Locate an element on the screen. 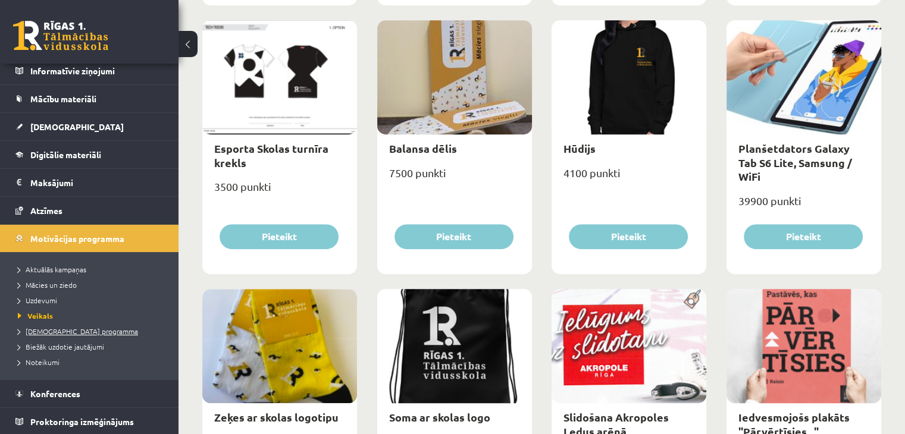 This screenshot has height=434, width=905. a: Informatīvie ziņojumi is located at coordinates (89, 71).